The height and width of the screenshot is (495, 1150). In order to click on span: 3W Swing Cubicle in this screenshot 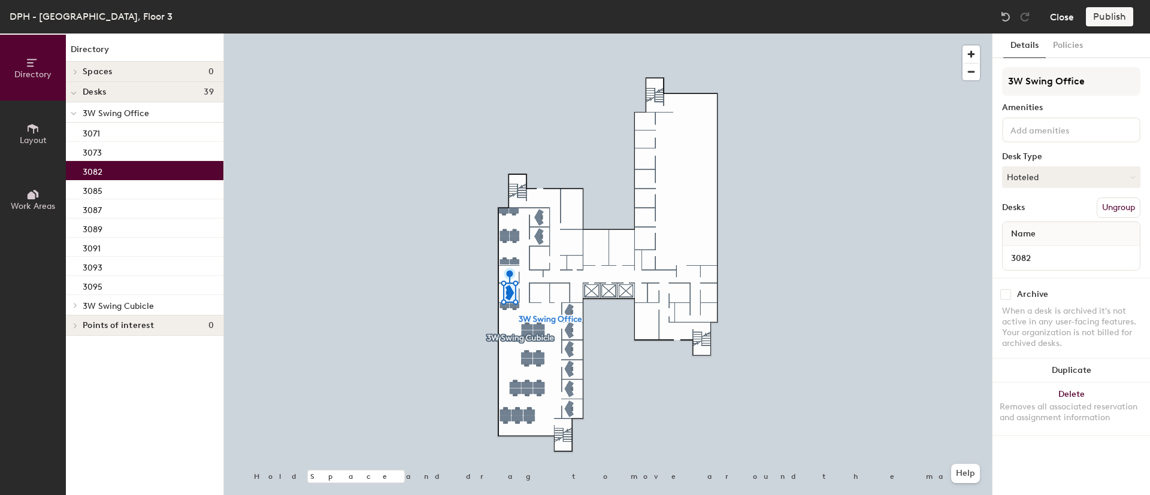, I will do `click(118, 306)`.